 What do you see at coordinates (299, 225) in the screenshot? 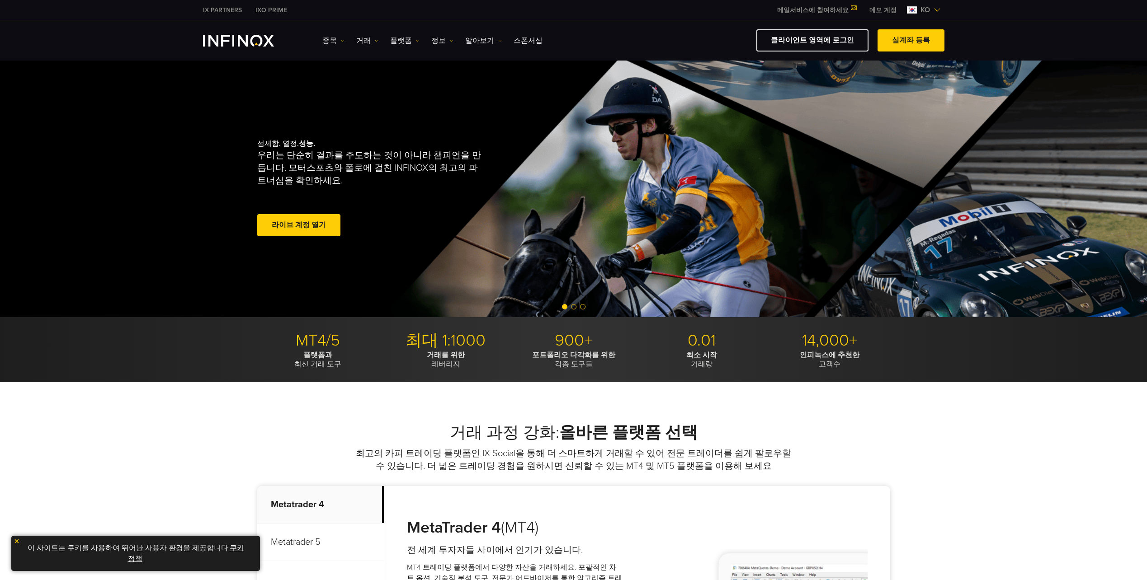
I see `a: 라이브 계정 열기` at bounding box center [299, 225].